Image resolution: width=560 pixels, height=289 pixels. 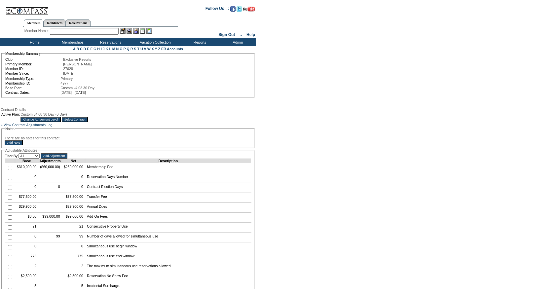 What do you see at coordinates (85, 49) in the screenshot?
I see `a: D` at bounding box center [85, 49].